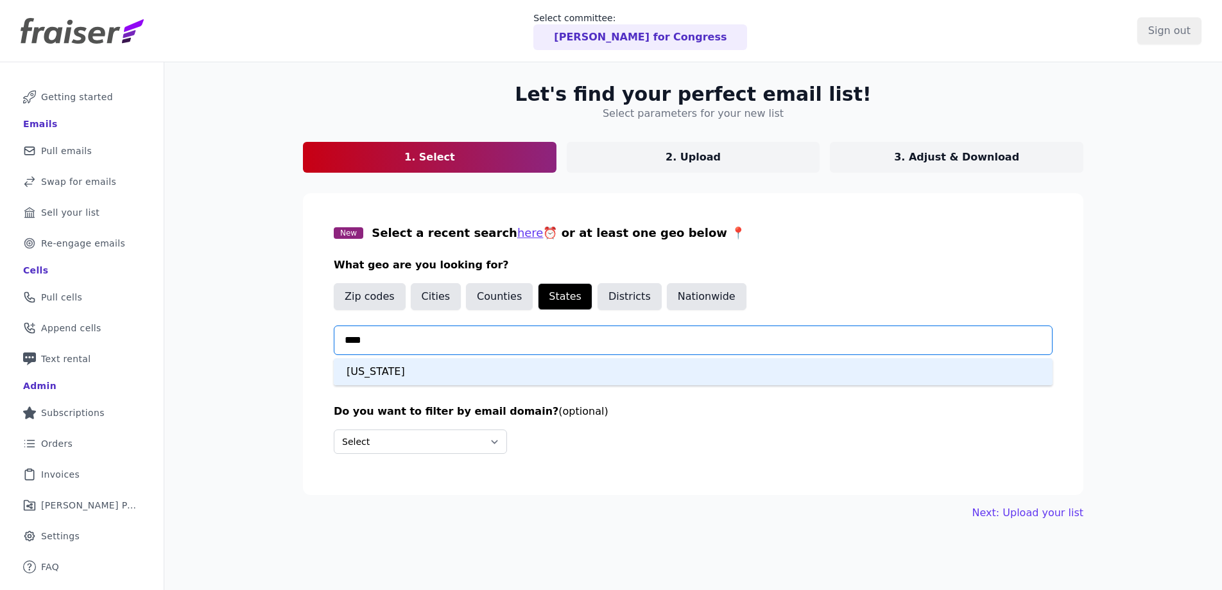 The width and height of the screenshot is (1222, 590). Describe the element at coordinates (583, 411) in the screenshot. I see `span: (optional)` at that location.